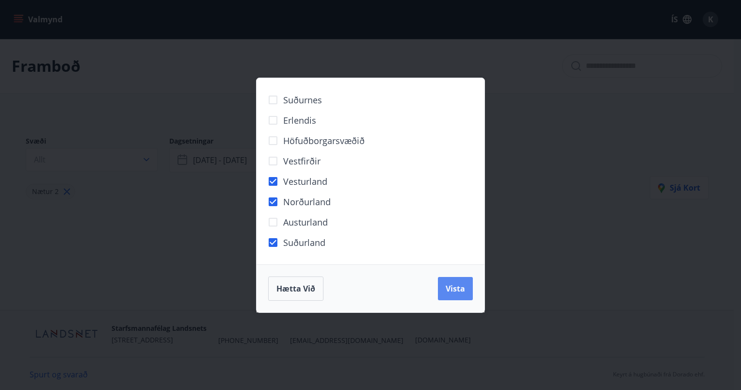 The image size is (741, 390). Describe the element at coordinates (303, 100) in the screenshot. I see `span: Suðurnes` at that location.